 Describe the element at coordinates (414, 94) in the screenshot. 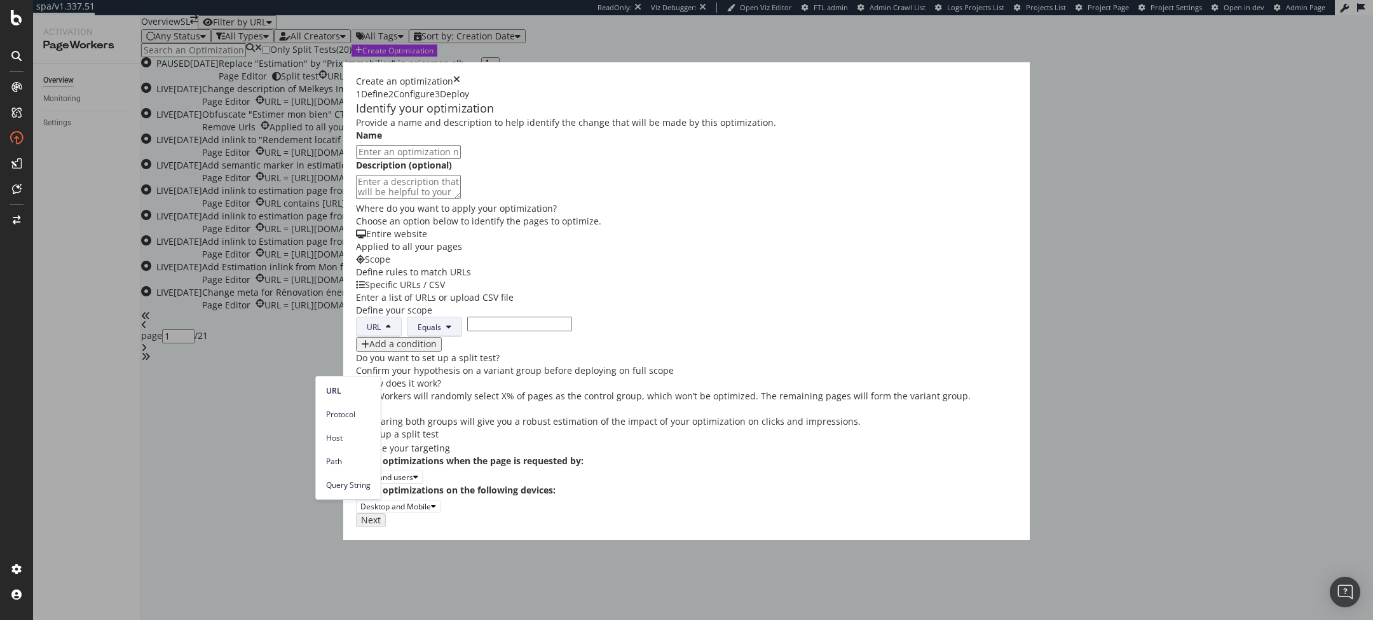

I see `div: Configure` at that location.